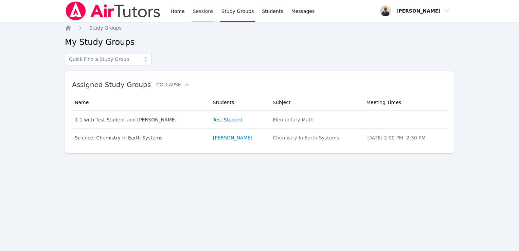 This screenshot has height=251, width=519. Describe the element at coordinates (316, 138) in the screenshot. I see `div: Chemistry In Earth Systems` at that location.